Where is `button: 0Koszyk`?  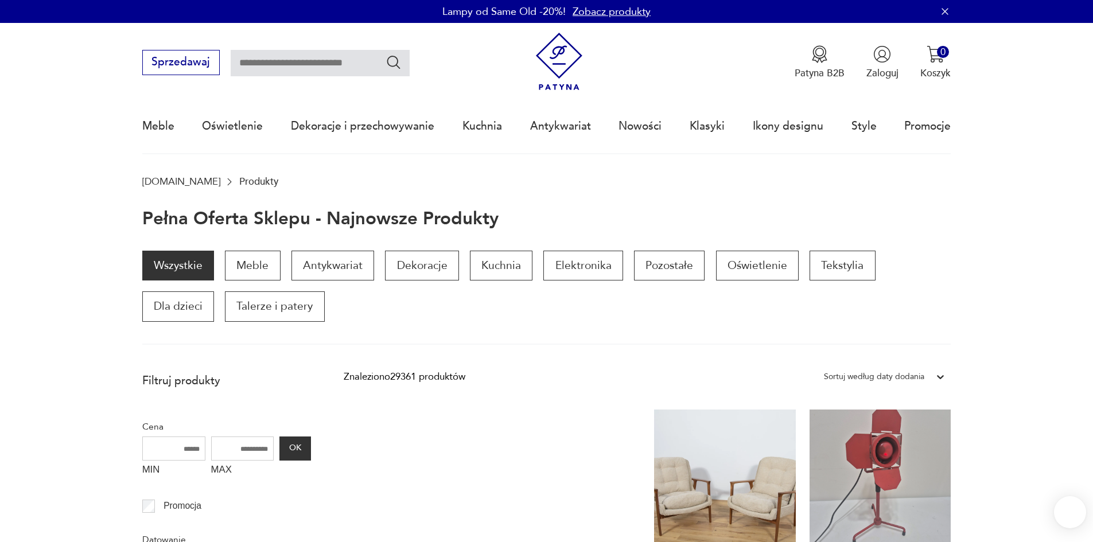 button: 0Koszyk is located at coordinates (935, 63).